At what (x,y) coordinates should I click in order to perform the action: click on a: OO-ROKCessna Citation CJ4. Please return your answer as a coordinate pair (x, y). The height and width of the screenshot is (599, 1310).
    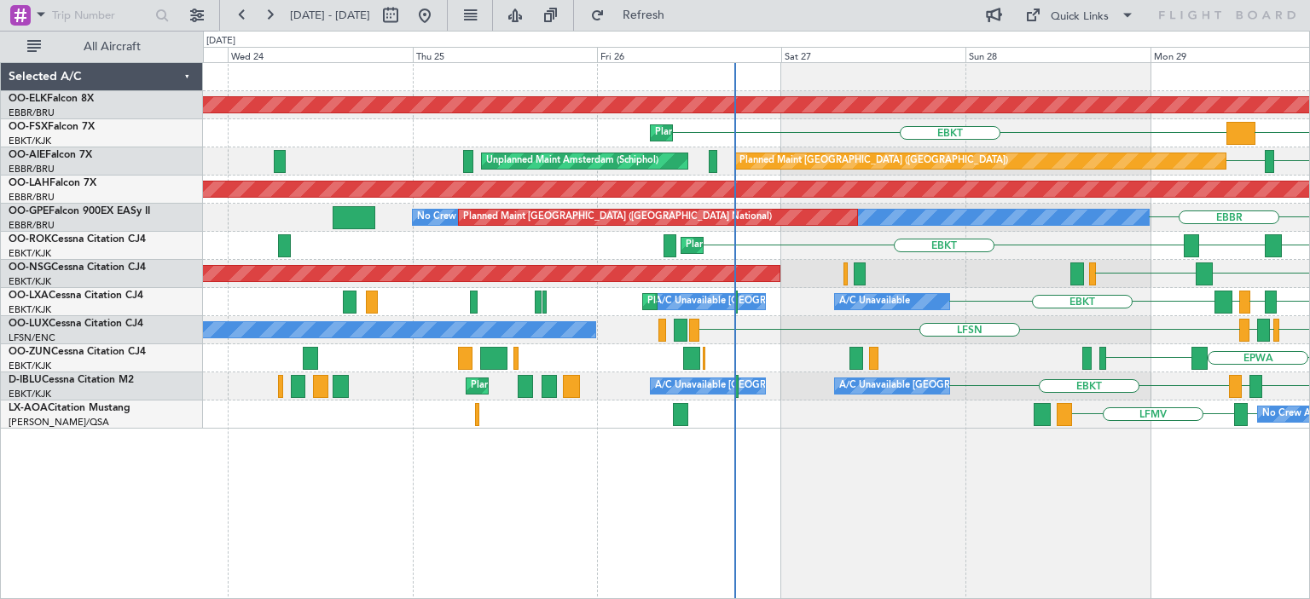
    Looking at the image, I should click on (77, 240).